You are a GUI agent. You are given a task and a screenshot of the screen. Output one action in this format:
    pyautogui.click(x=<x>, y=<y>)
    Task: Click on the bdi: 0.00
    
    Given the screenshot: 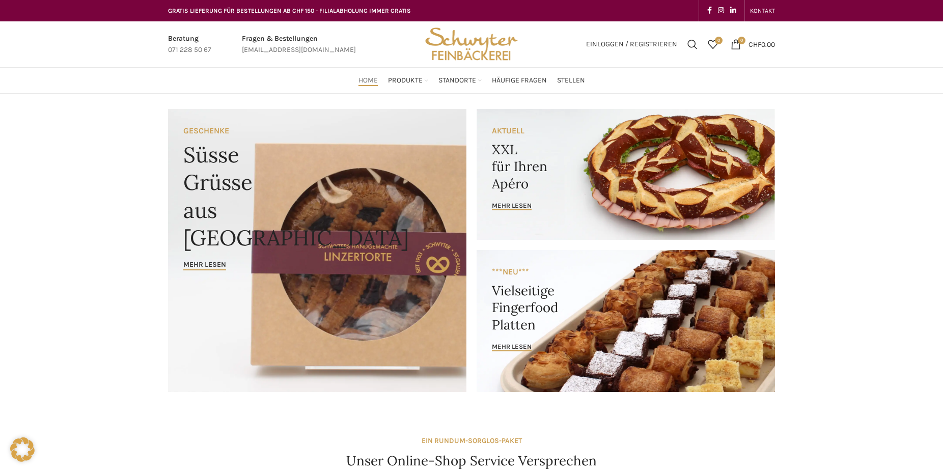 What is the action you would take?
    pyautogui.click(x=762, y=44)
    